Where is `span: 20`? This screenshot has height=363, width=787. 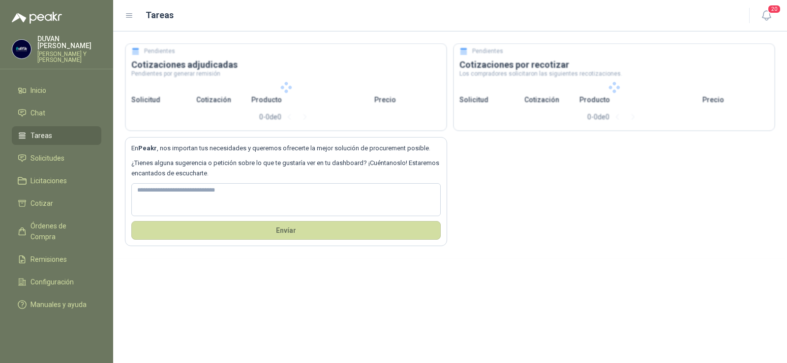 span: 20 is located at coordinates (774, 9).